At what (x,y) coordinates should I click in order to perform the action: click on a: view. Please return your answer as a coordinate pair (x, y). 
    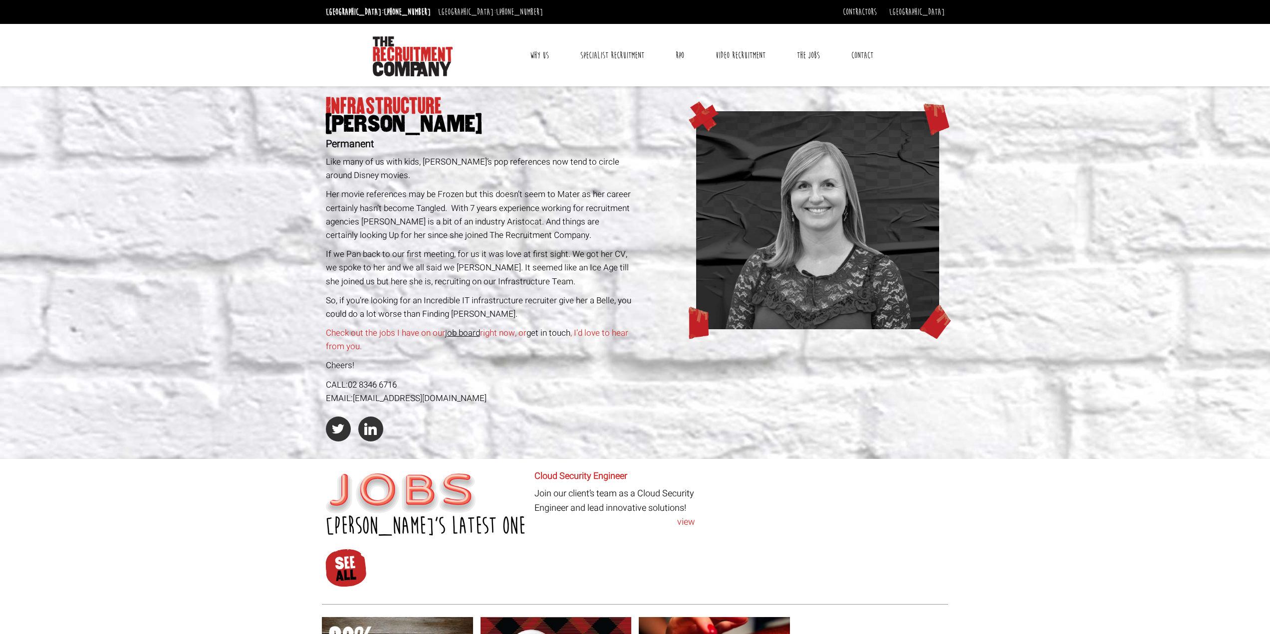
    Looking at the image, I should click on (615, 522).